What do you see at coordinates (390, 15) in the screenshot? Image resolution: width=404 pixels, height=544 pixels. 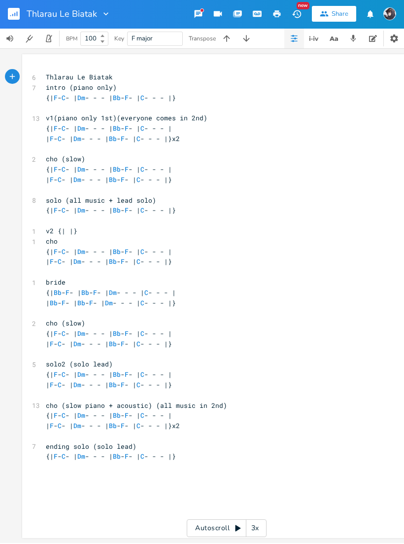 I see `img: 6F Soke` at bounding box center [390, 15].